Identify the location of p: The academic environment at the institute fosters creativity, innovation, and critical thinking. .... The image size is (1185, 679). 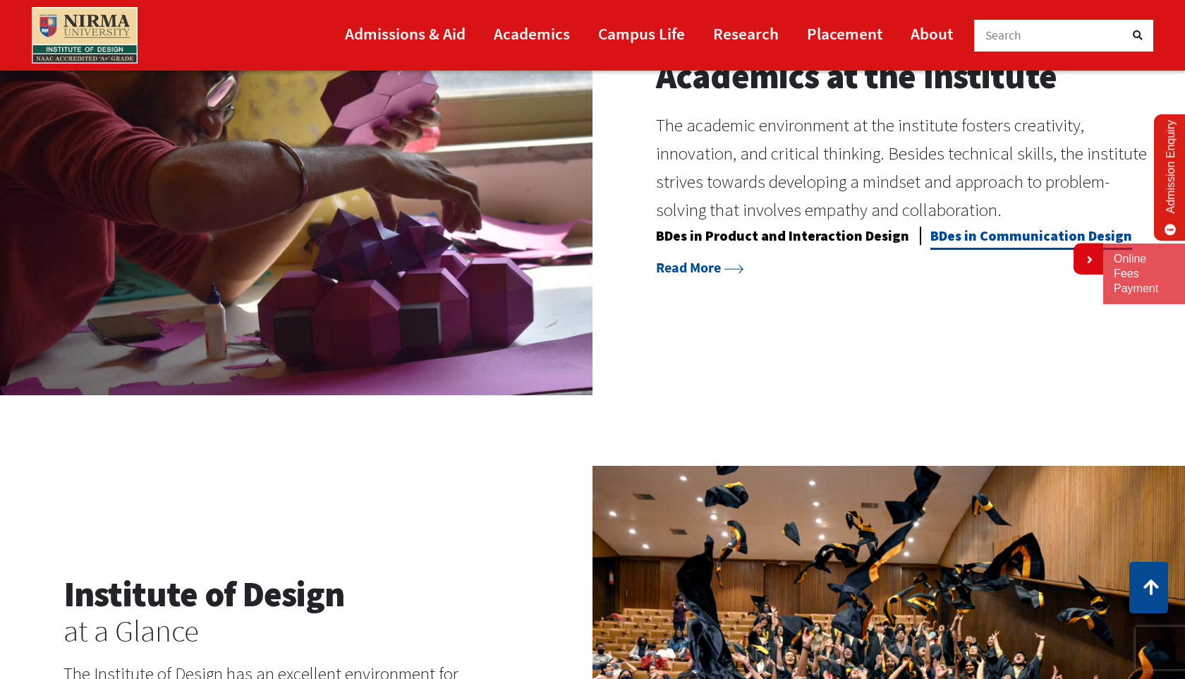
(903, 167).